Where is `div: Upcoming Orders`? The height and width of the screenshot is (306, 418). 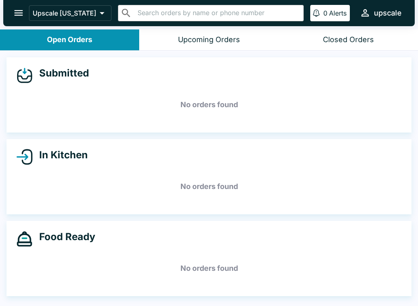
div: Upcoming Orders is located at coordinates (209, 40).